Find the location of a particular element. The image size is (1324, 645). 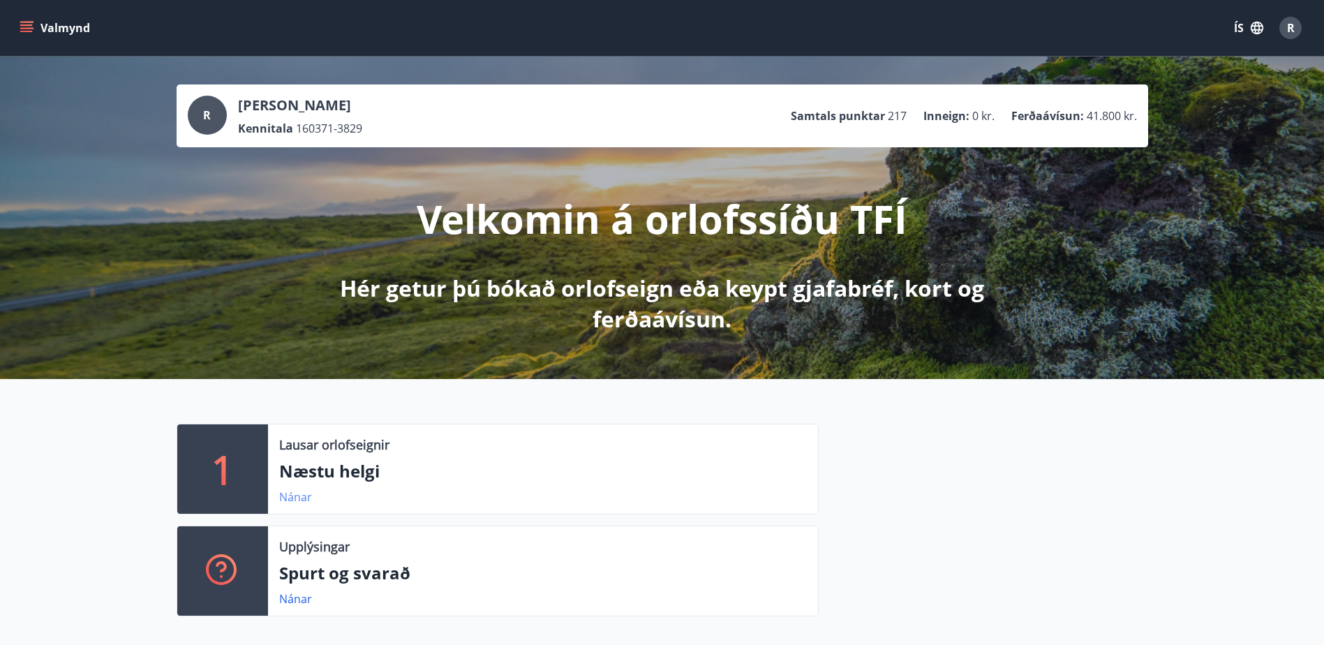

p: Næstu helgi is located at coordinates (543, 471).